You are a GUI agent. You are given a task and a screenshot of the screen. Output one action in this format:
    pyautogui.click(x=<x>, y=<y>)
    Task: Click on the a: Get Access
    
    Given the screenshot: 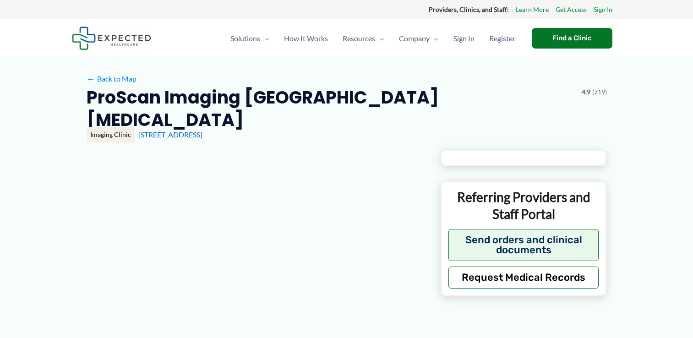 What is the action you would take?
    pyautogui.click(x=571, y=10)
    